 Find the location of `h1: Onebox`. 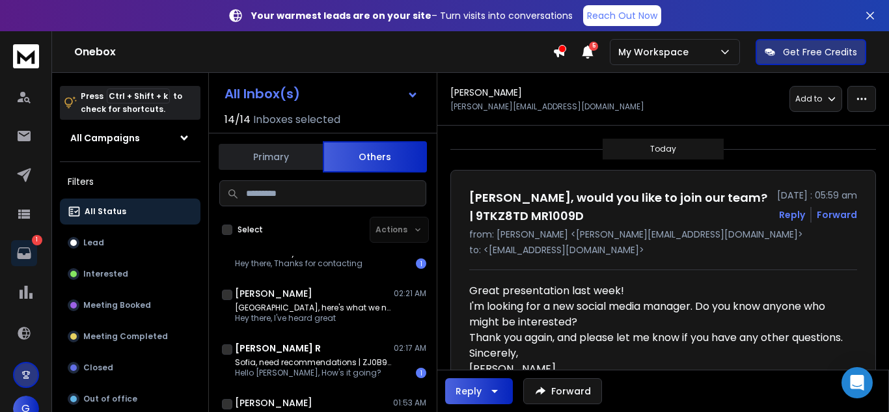

h1: Onebox is located at coordinates (313, 52).